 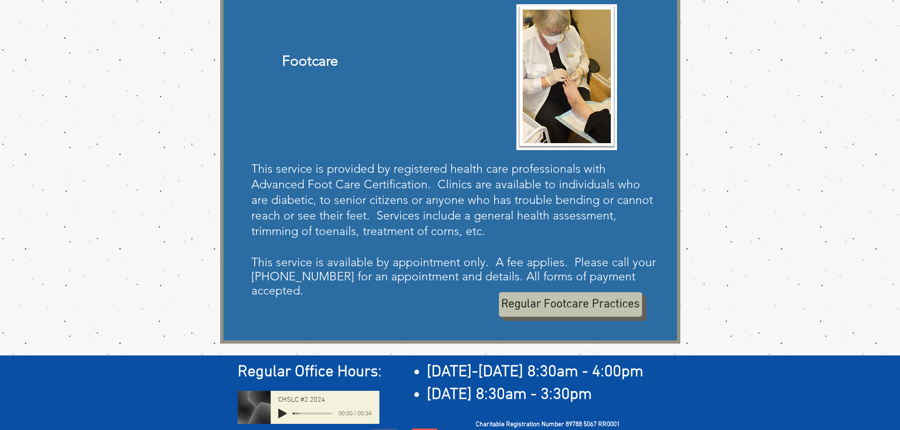 What do you see at coordinates (310, 61) in the screenshot?
I see `span: Footcare` at bounding box center [310, 61].